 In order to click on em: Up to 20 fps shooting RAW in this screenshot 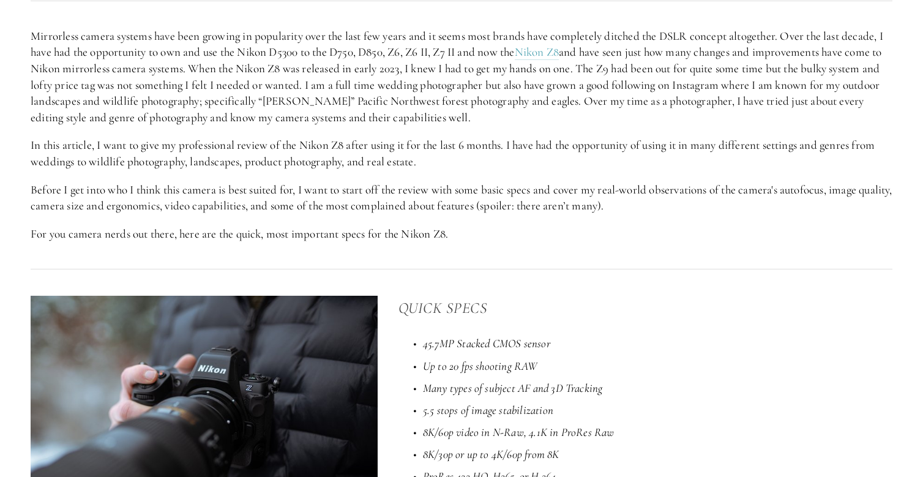, I will do `click(480, 365)`.